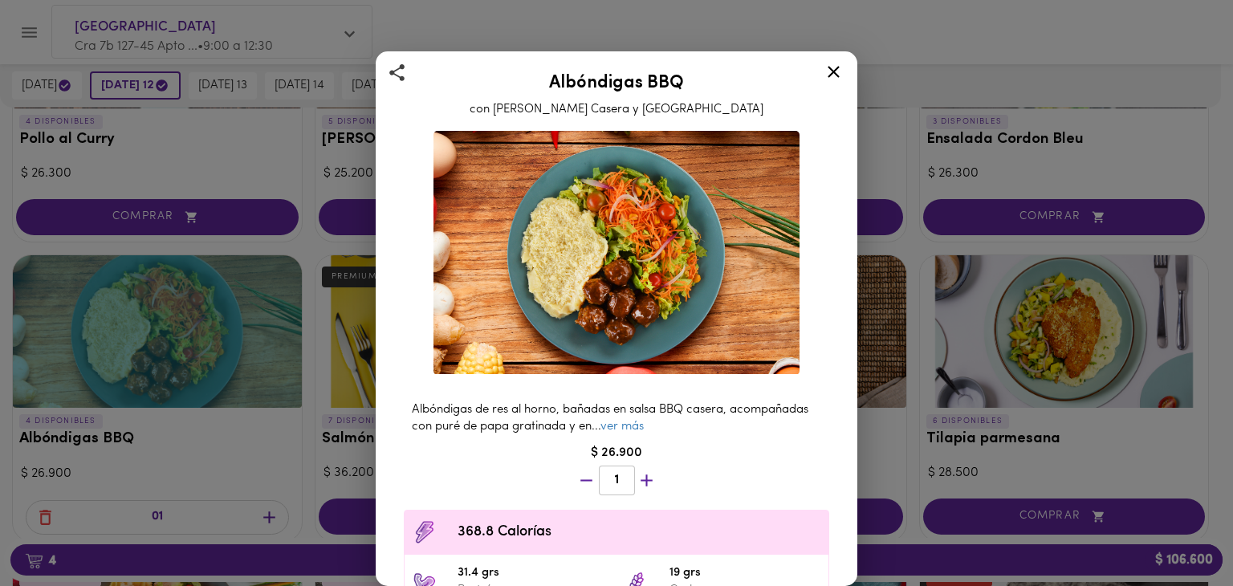  I want to click on img: Contenido calórico, so click(425, 532).